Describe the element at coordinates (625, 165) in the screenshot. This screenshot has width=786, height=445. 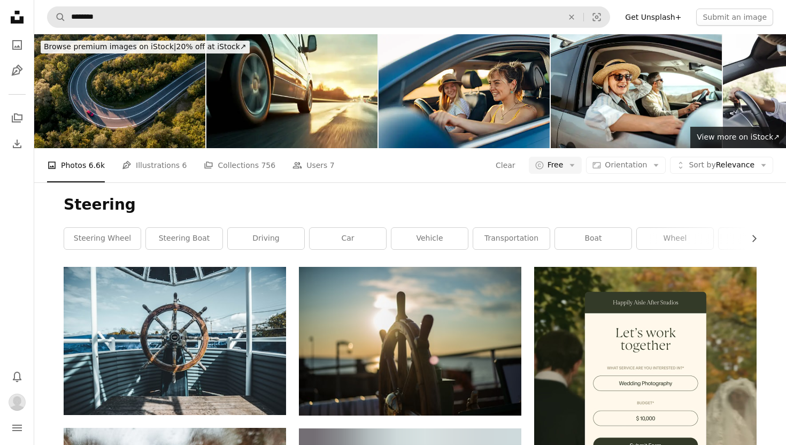
I see `button: Orientation` at that location.